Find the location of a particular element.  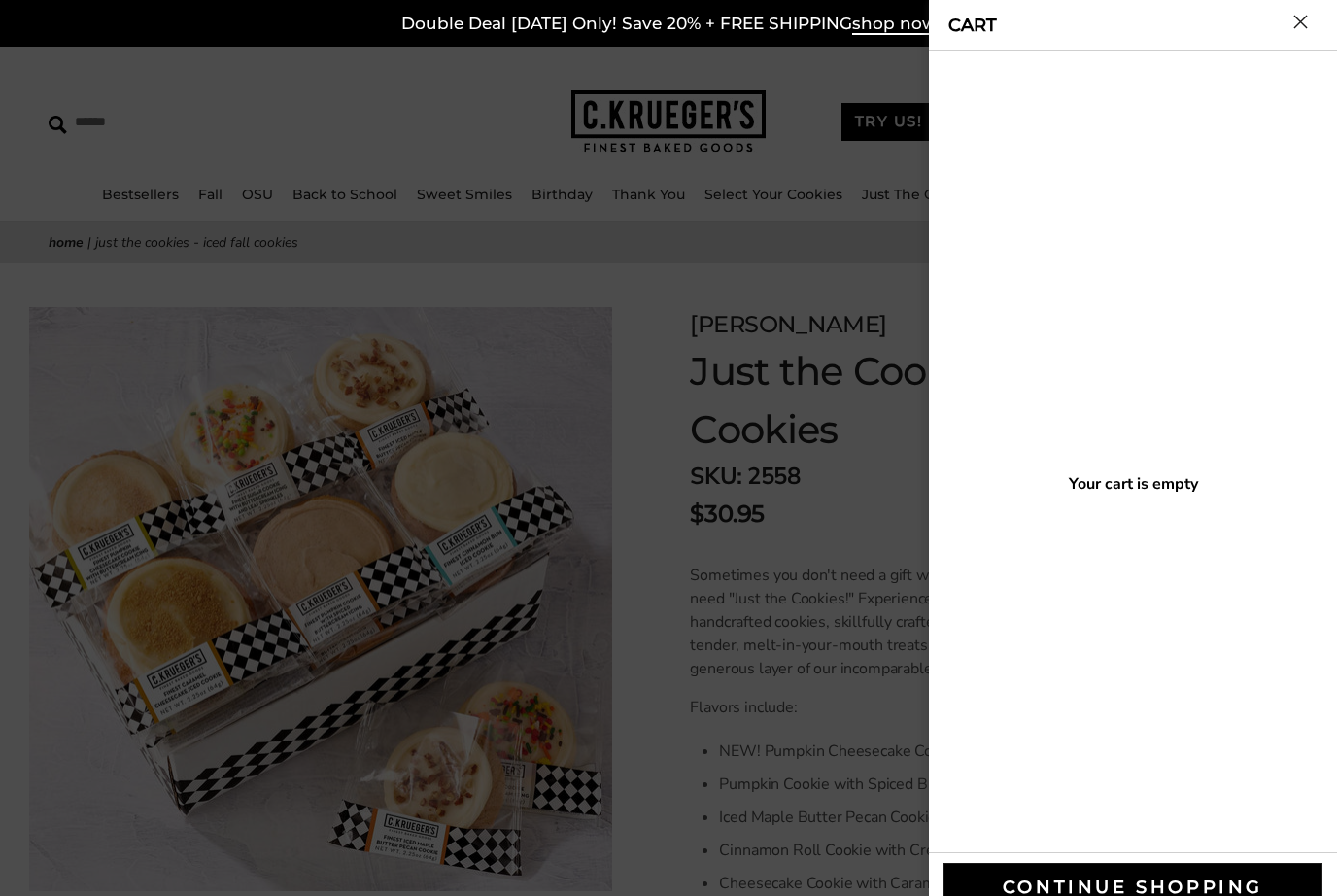

p: Your cart is empty is located at coordinates (1133, 484).